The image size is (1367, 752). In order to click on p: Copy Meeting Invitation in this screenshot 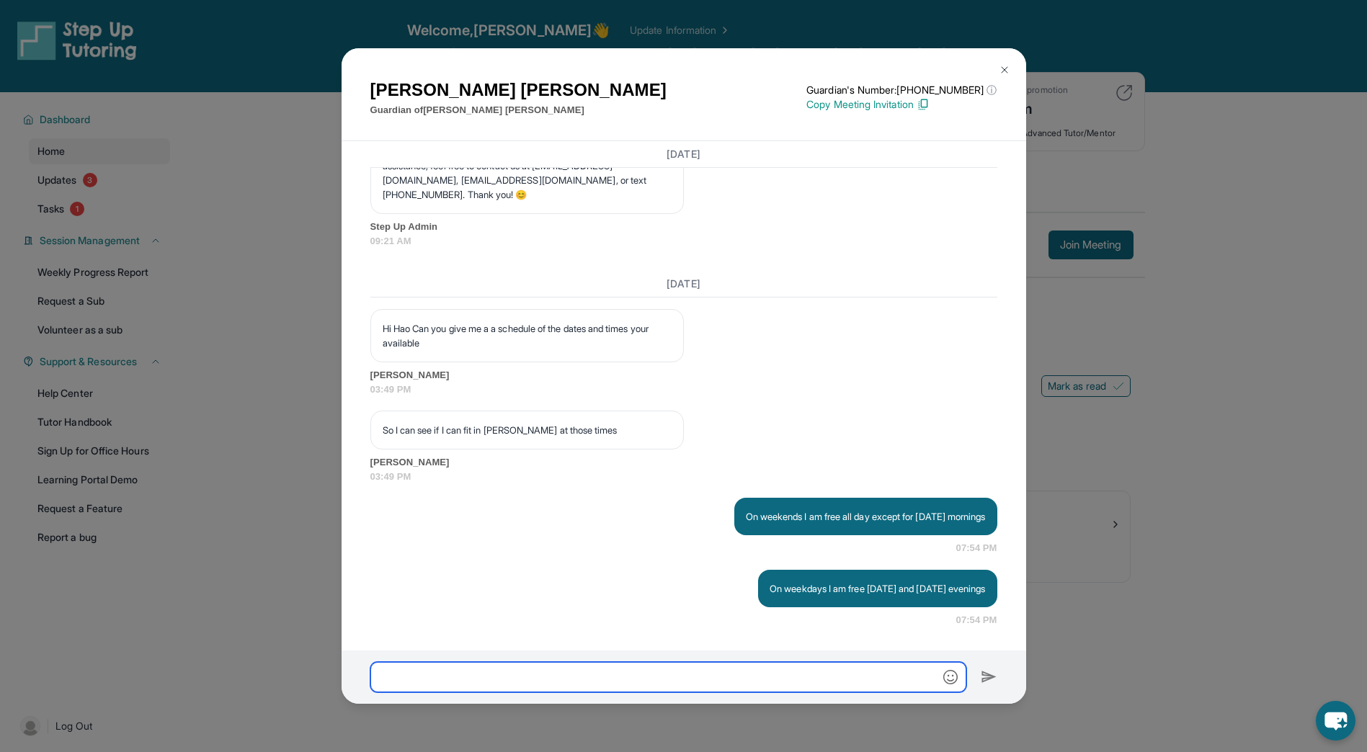, I will do `click(901, 104)`.